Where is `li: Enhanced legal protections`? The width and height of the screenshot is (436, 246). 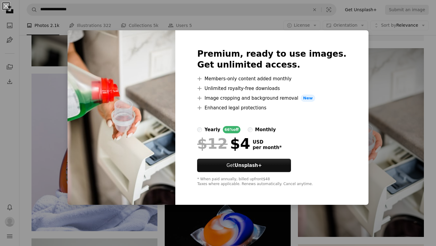 li: Enhanced legal protections is located at coordinates (272, 108).